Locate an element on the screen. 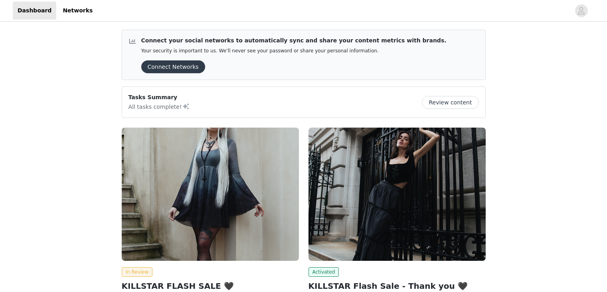 This screenshot has width=607, height=292. div: avatar is located at coordinates (581, 11).